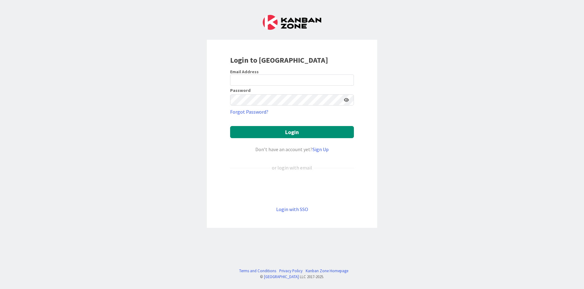 The image size is (584, 289). I want to click on button: Login, so click(292, 132).